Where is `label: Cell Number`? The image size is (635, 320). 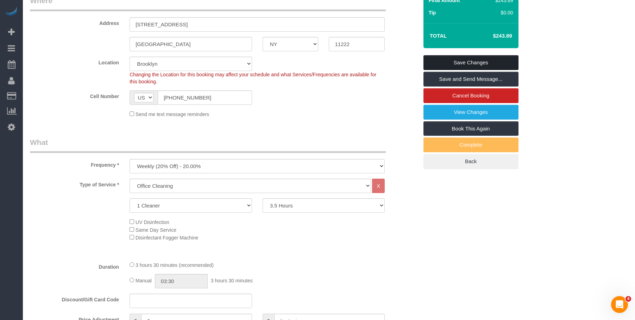
label: Cell Number is located at coordinates (74, 95).